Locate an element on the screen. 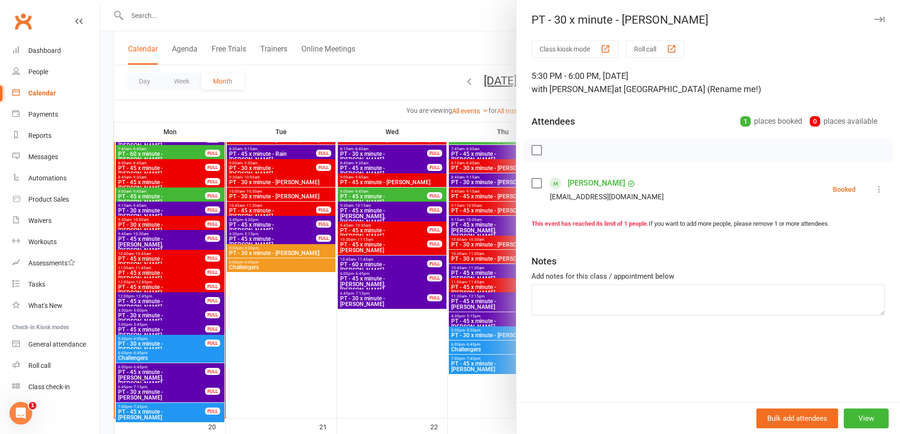 This screenshot has height=434, width=900. strong: This event has reached its limit of 1 people. is located at coordinates (590, 224).